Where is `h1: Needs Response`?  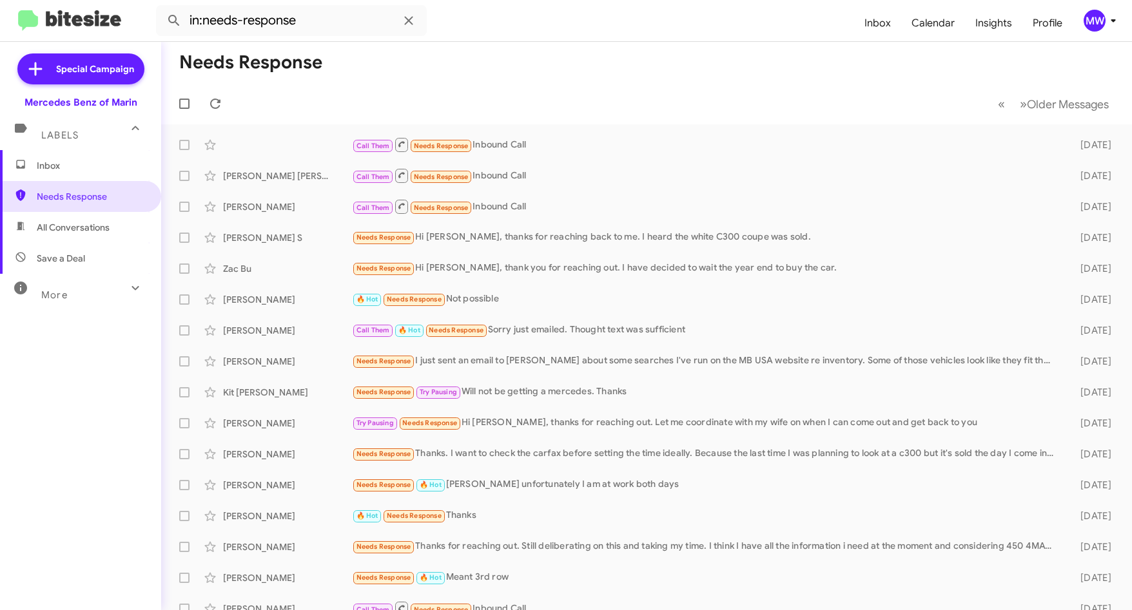 h1: Needs Response is located at coordinates (251, 63).